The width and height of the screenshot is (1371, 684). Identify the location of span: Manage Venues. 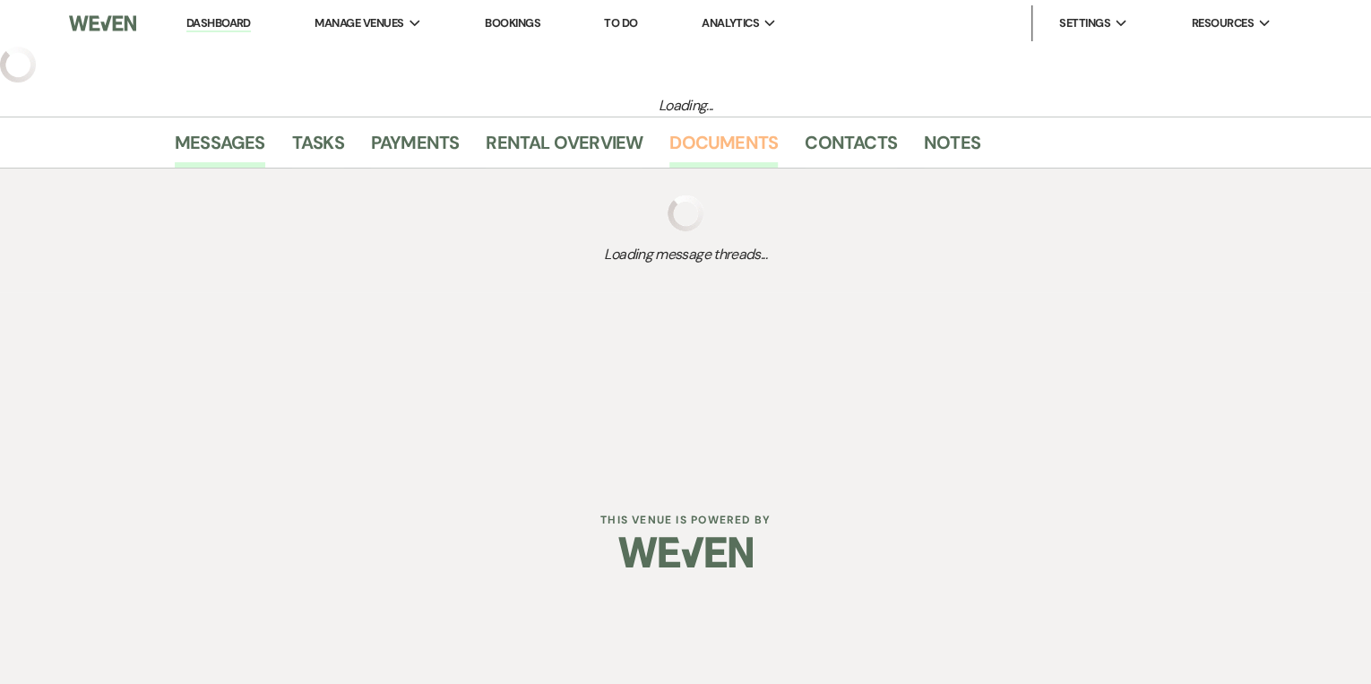
(358, 23).